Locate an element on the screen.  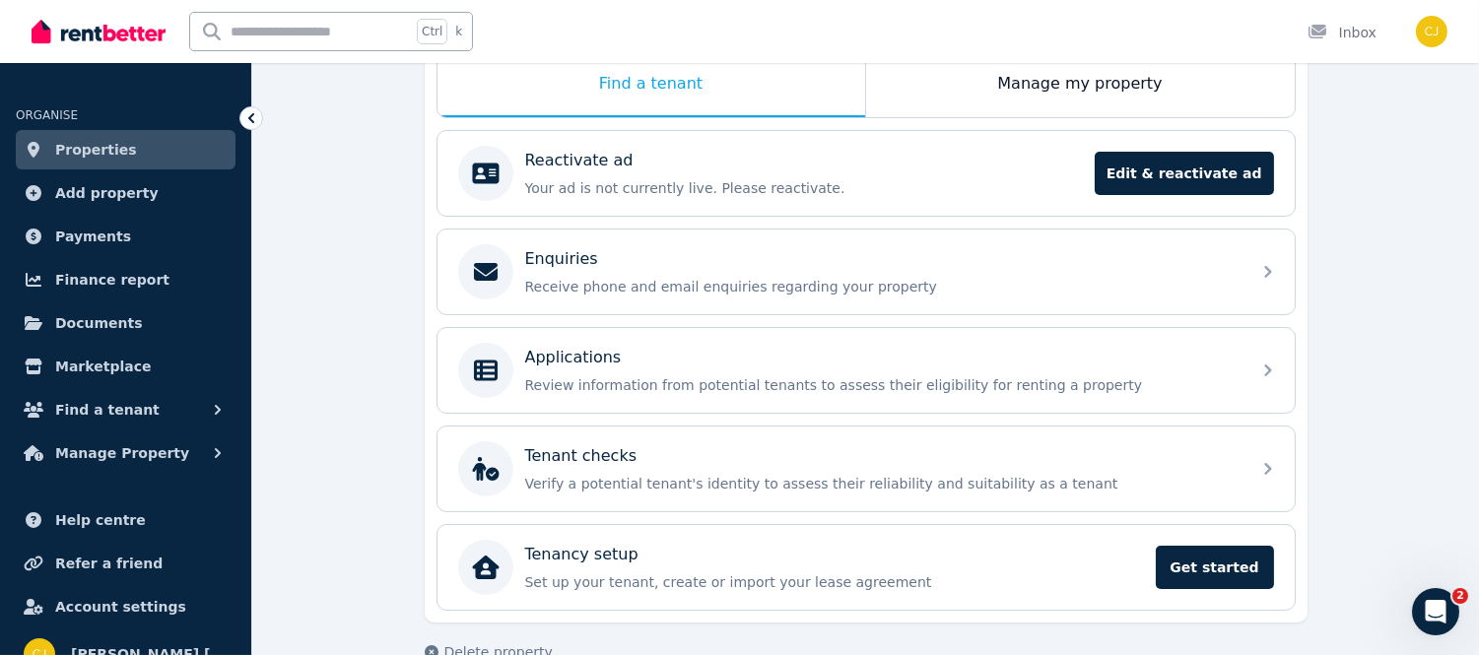
a: Refer a friend is located at coordinates (125, 563).